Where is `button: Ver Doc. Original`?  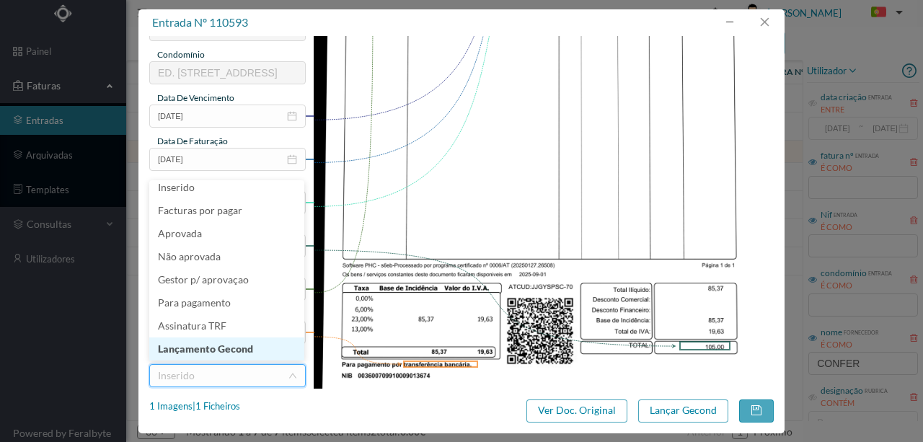 button: Ver Doc. Original is located at coordinates (577, 411).